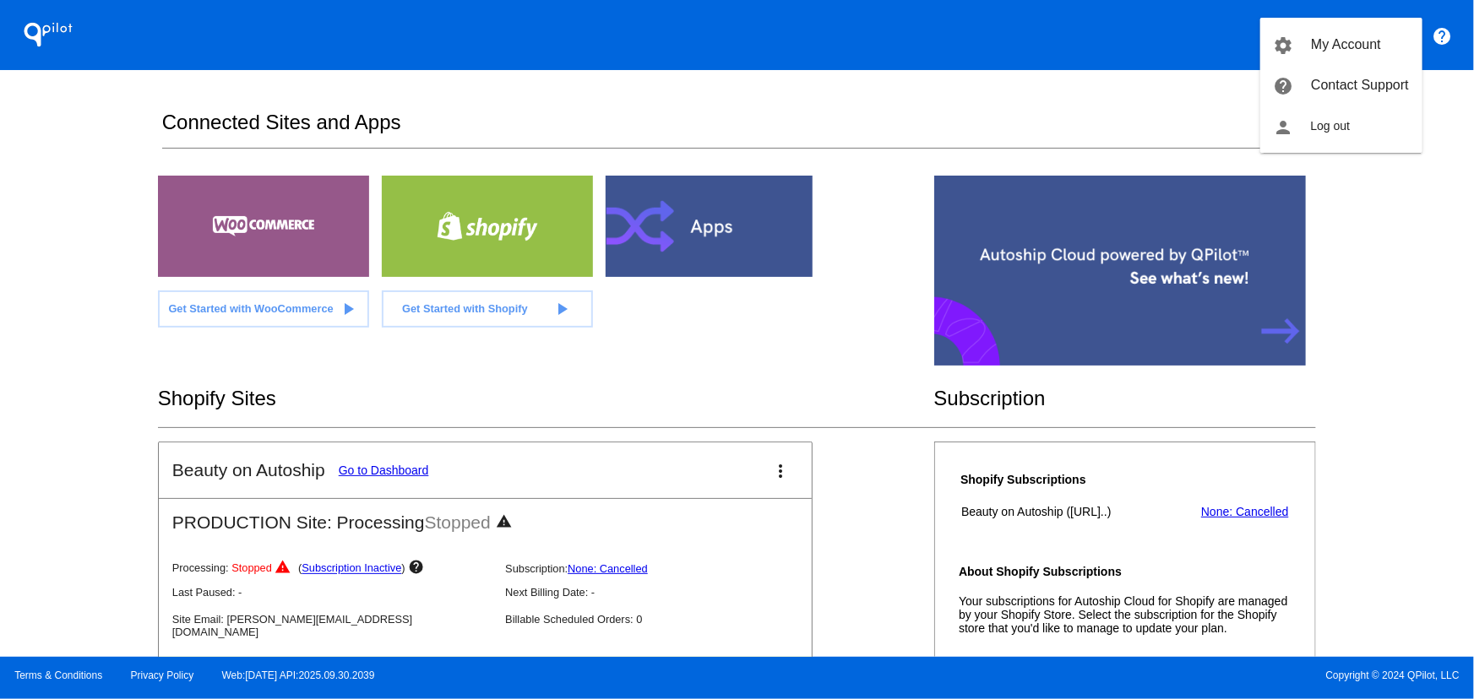 Image resolution: width=1474 pixels, height=699 pixels. I want to click on span: Contact Support, so click(1360, 84).